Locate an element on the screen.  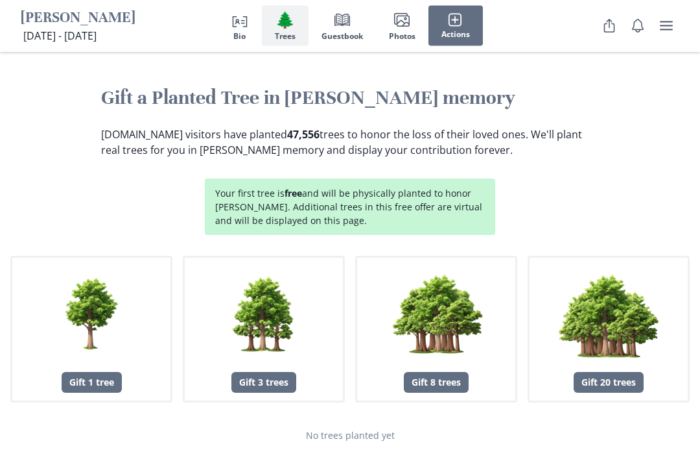
button: Trees is located at coordinates (285, 26).